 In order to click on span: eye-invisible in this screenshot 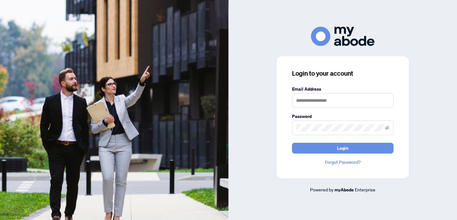, I will do `click(387, 128)`.